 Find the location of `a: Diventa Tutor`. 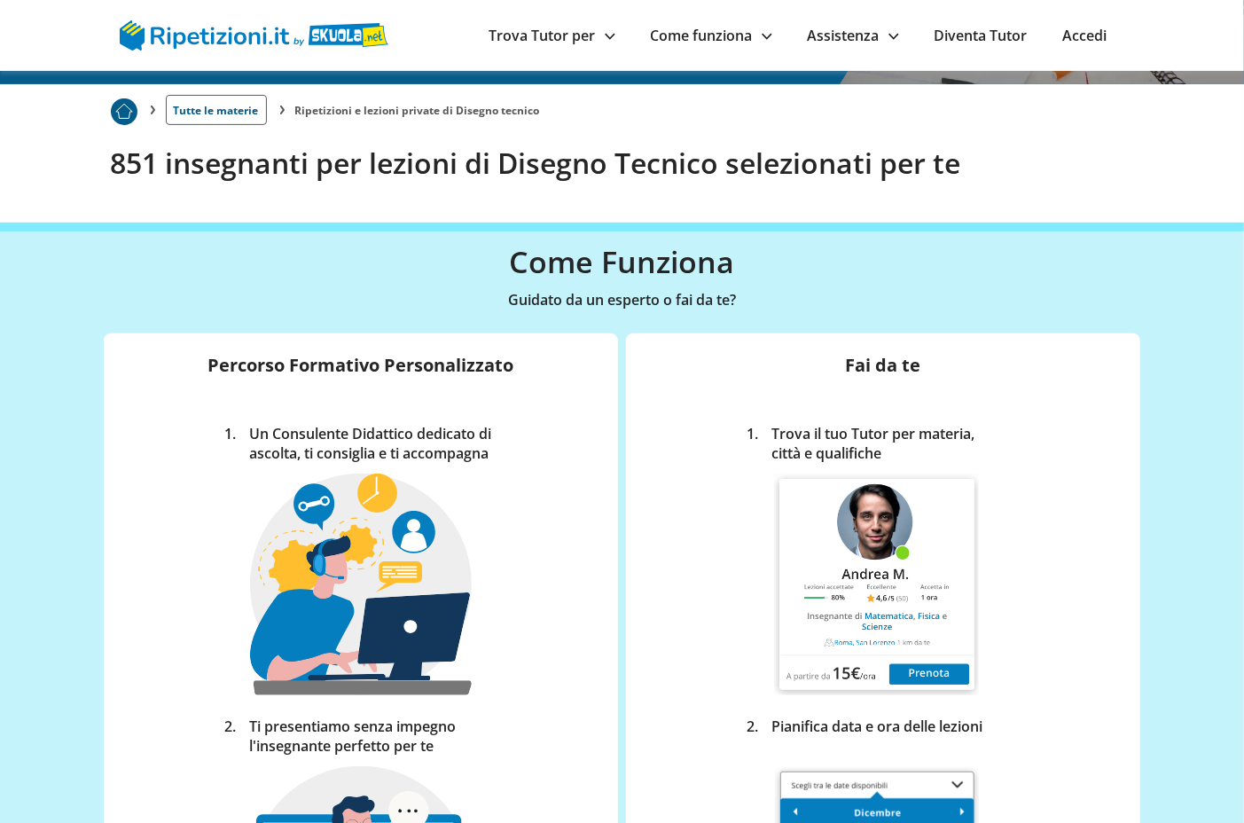

a: Diventa Tutor is located at coordinates (981, 35).